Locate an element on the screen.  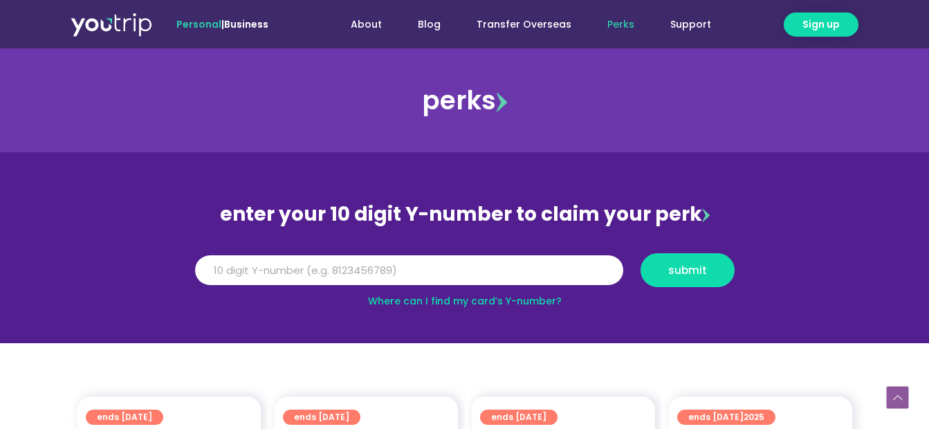
div: enter your 10 digit Y-number to claim your perk is located at coordinates (465, 214).